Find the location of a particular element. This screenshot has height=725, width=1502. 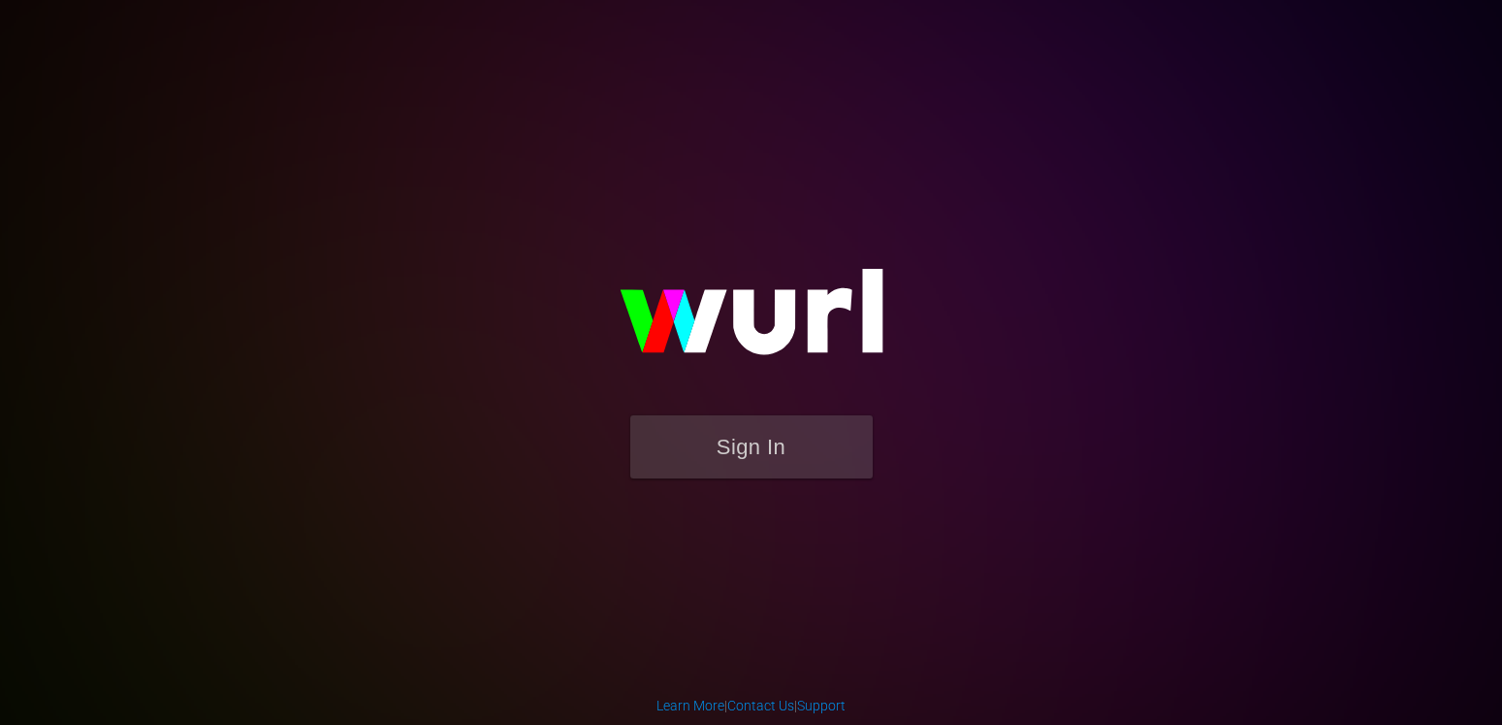

button: Sign In is located at coordinates (752, 446).